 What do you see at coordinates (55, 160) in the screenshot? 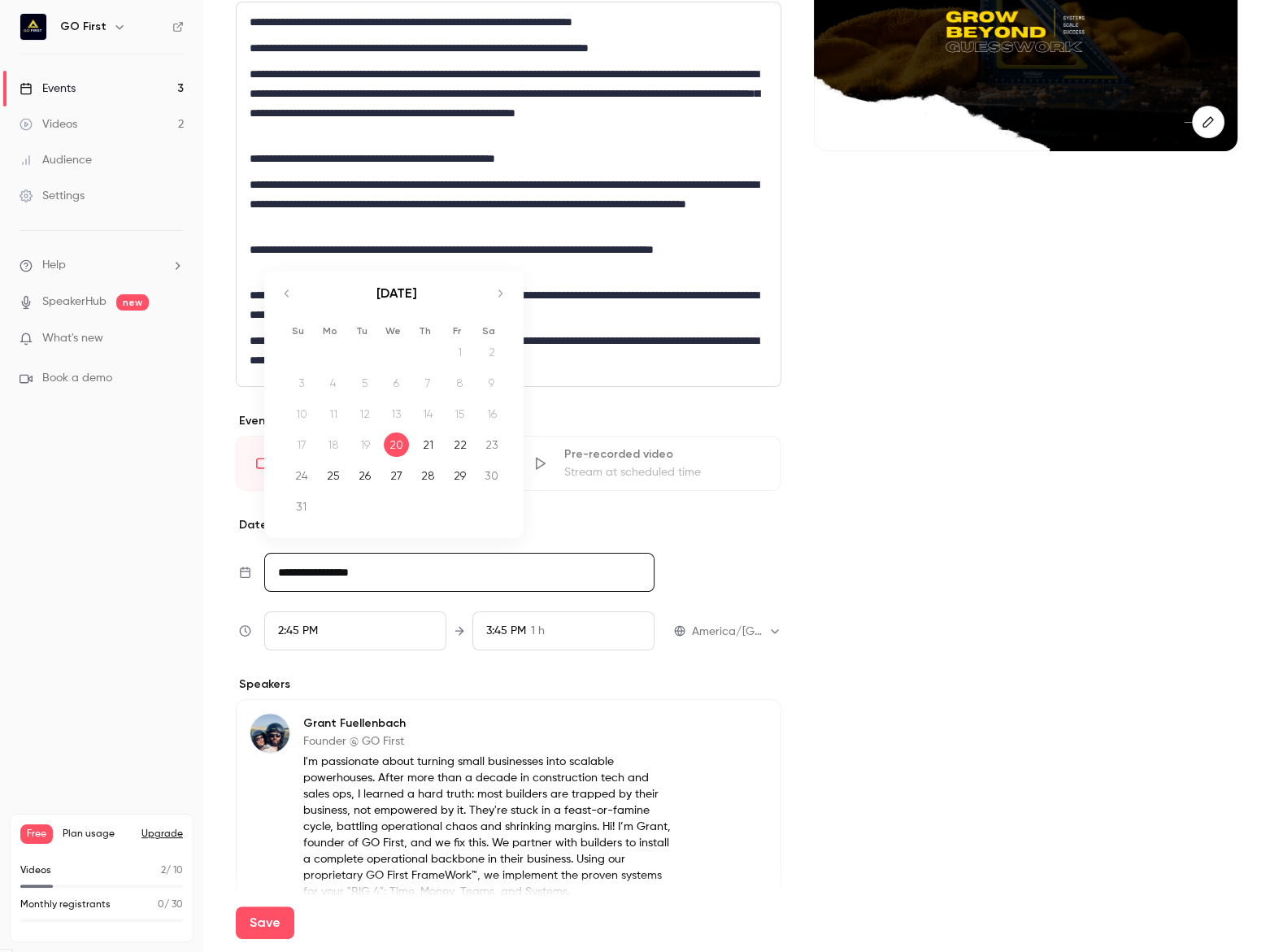
I see `div: Audience` at bounding box center [55, 160].